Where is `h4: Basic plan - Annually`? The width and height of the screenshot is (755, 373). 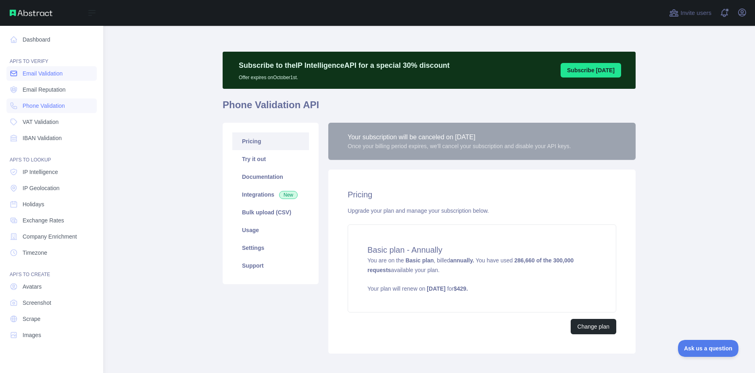
h4: Basic plan - Annually is located at coordinates (482, 250).